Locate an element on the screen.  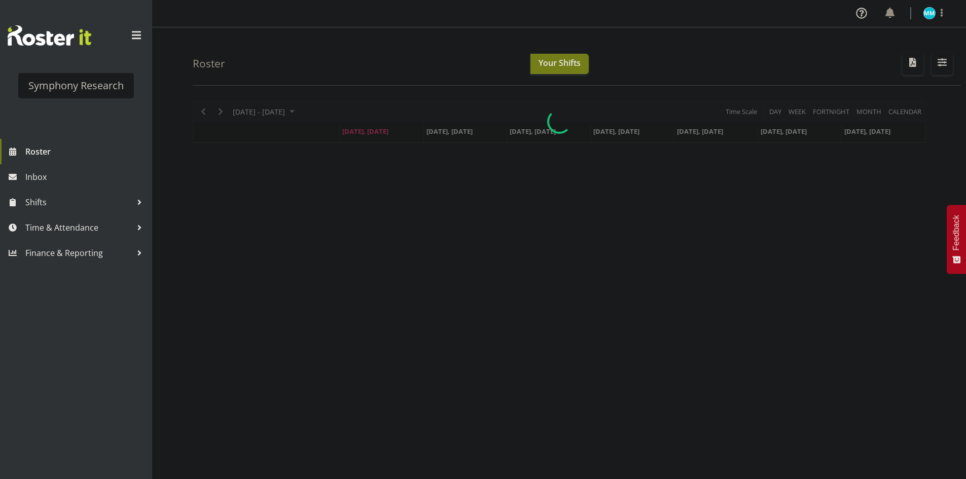
img: Rosterit website logo is located at coordinates (49, 36).